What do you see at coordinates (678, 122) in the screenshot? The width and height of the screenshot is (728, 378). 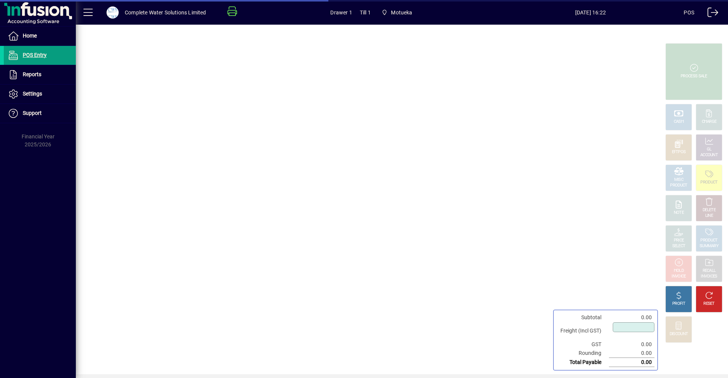 I see `div: CASH` at bounding box center [678, 122].